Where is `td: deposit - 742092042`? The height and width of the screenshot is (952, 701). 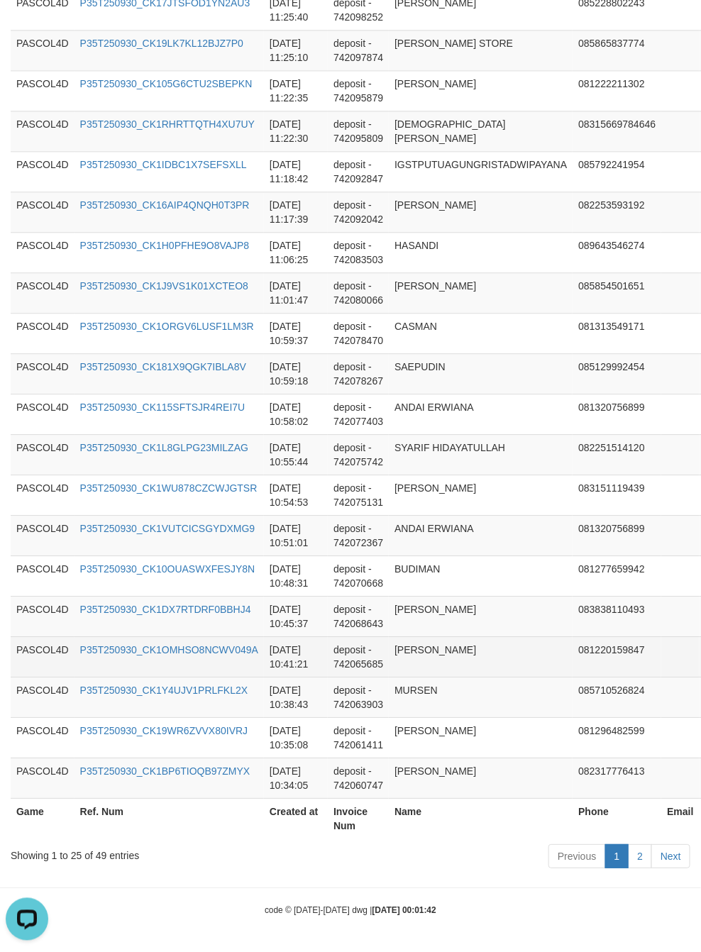 td: deposit - 742092042 is located at coordinates (358, 211).